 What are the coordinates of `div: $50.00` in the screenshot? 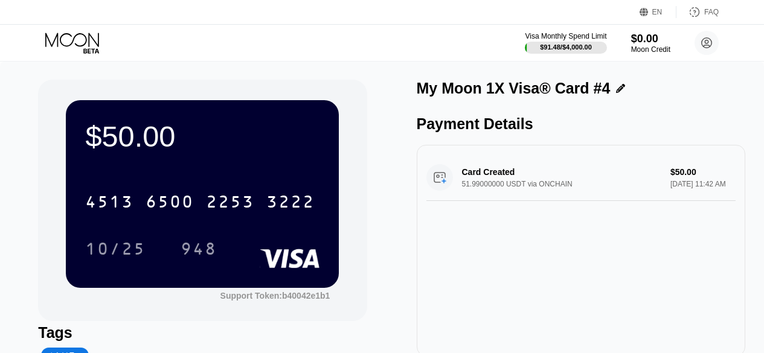 It's located at (202, 136).